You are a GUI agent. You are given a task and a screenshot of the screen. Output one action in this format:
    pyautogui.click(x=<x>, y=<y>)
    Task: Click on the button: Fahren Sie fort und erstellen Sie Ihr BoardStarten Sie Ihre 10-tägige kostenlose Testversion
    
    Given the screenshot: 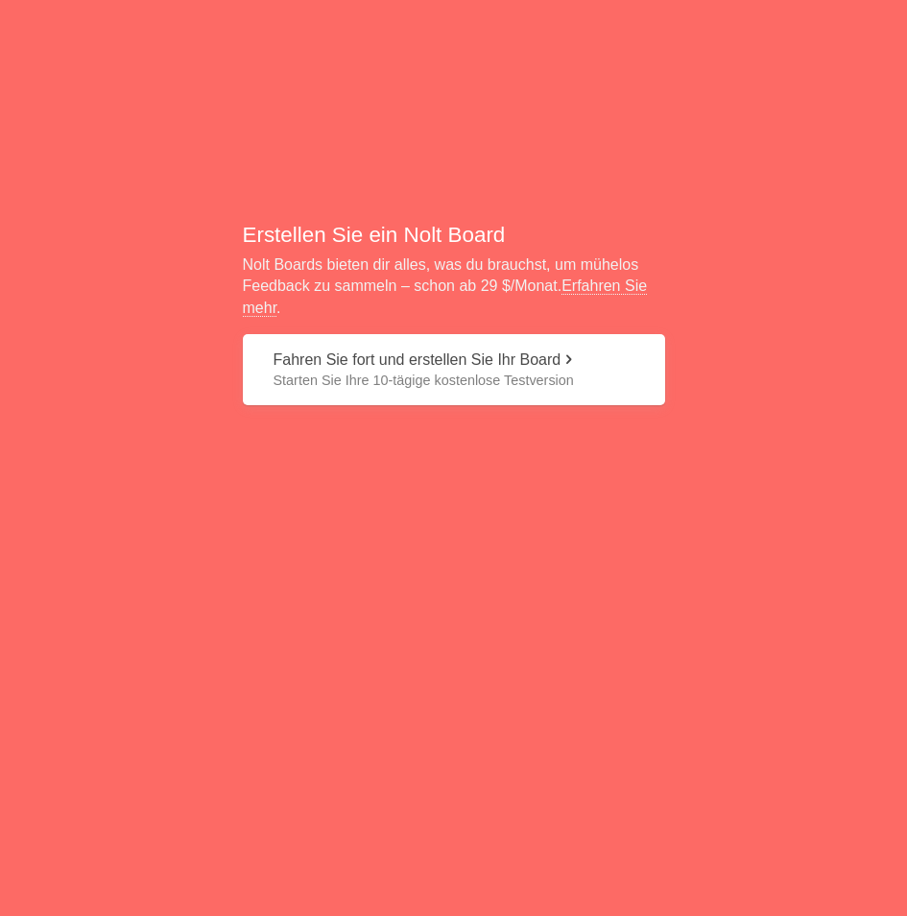 What is the action you would take?
    pyautogui.click(x=454, y=370)
    